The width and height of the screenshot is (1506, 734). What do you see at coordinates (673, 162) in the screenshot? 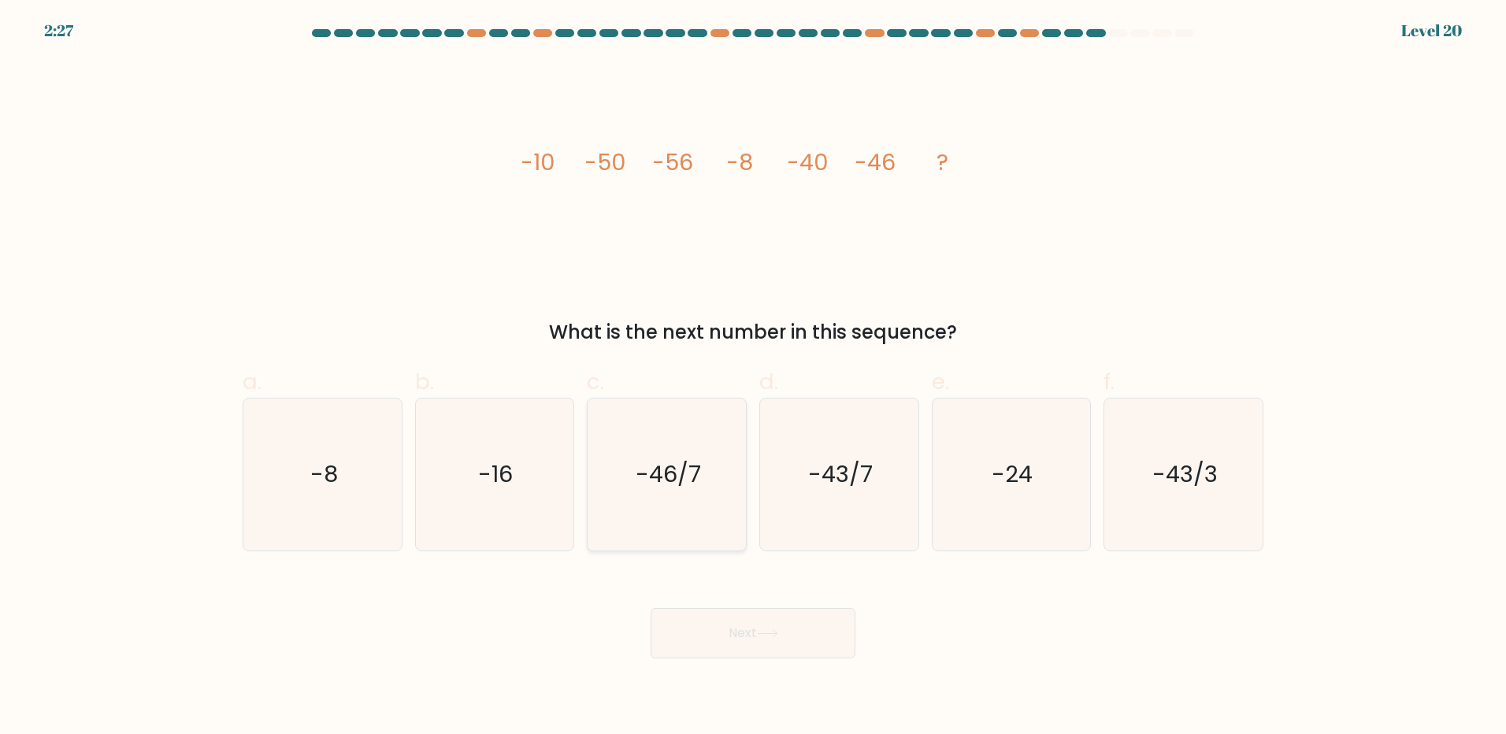
I see `tspan: -56` at bounding box center [673, 162].